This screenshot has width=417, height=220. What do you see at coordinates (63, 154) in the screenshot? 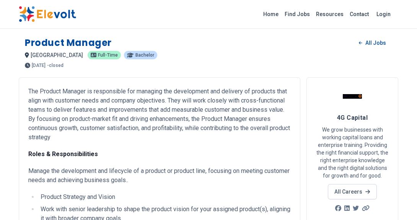
I see `strong: Roles & Responsibilities` at bounding box center [63, 154].